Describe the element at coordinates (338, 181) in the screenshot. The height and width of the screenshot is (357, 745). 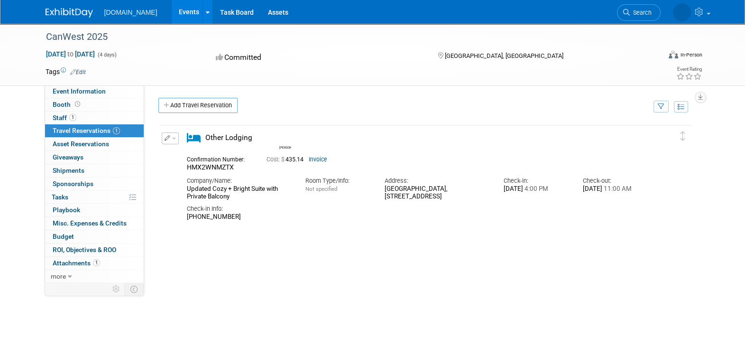
I see `div: Room Type/Info:` at that location.